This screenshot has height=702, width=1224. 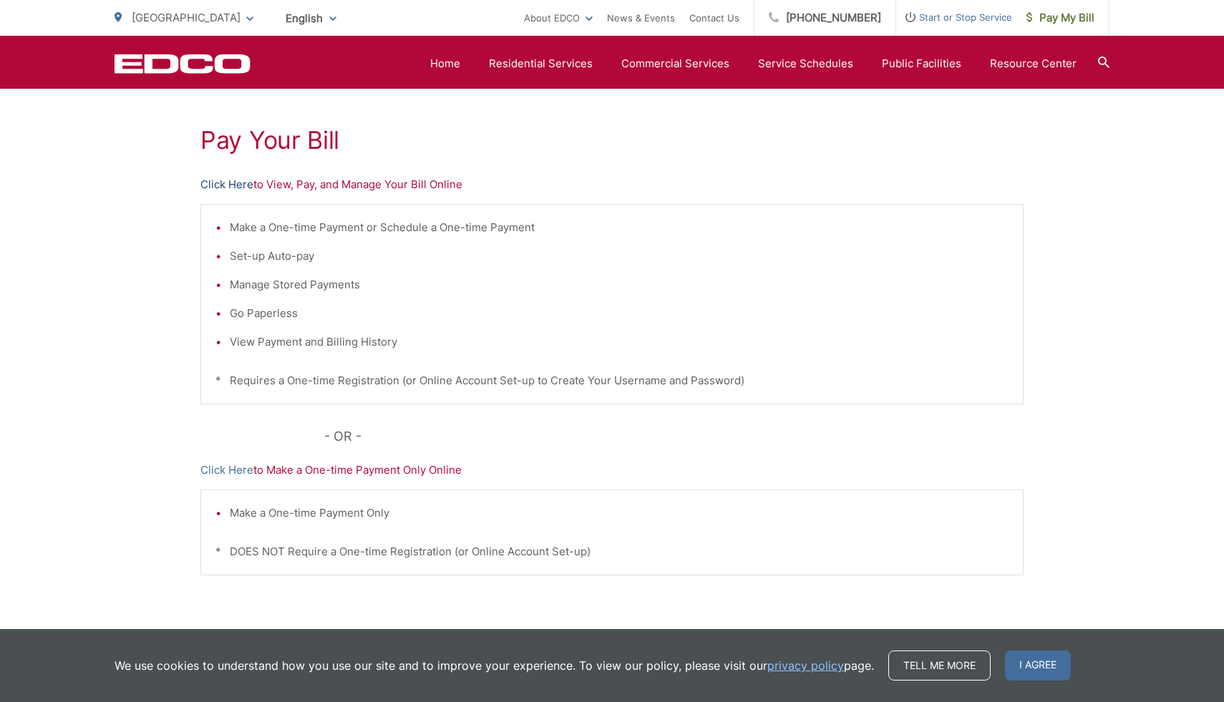 I want to click on a: About EDCO, so click(x=559, y=18).